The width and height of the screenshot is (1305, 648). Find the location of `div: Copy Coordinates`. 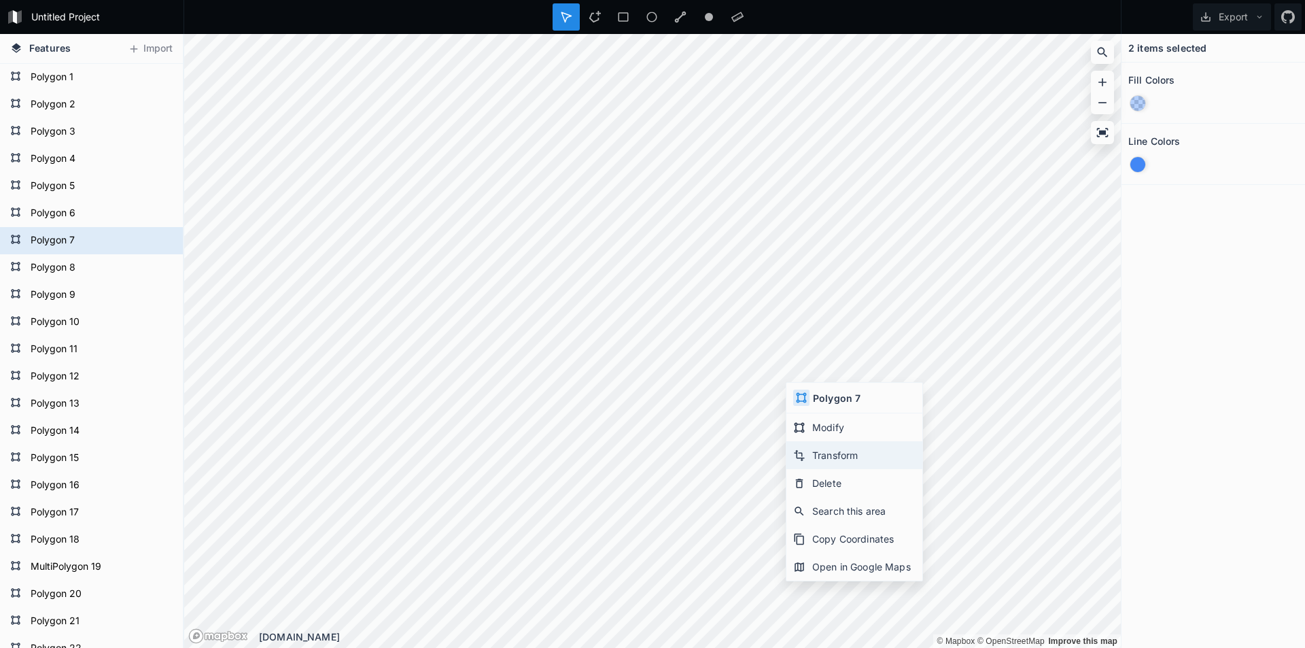

div: Copy Coordinates is located at coordinates (854, 538).